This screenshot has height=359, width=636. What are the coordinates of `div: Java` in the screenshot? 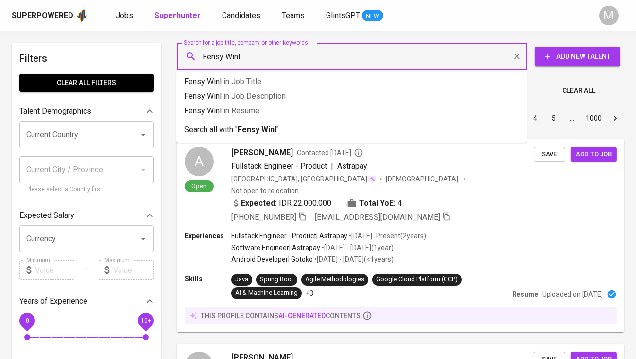 It's located at (242, 279).